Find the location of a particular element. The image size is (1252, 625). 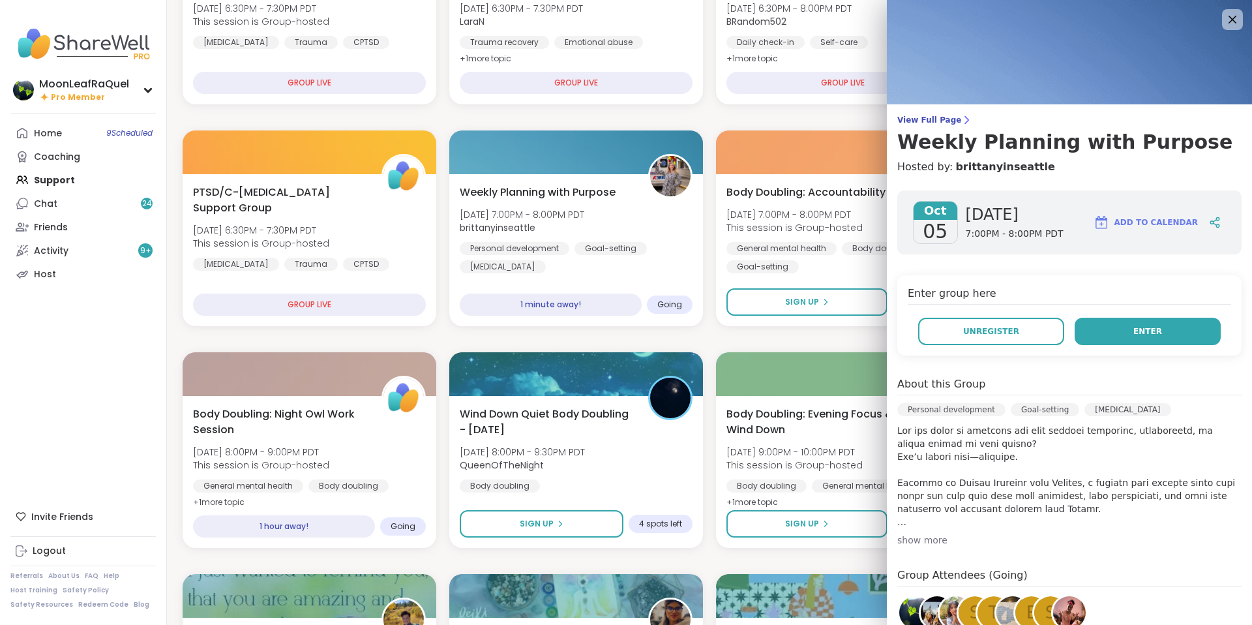

div: Invite Friends is located at coordinates (83, 516).